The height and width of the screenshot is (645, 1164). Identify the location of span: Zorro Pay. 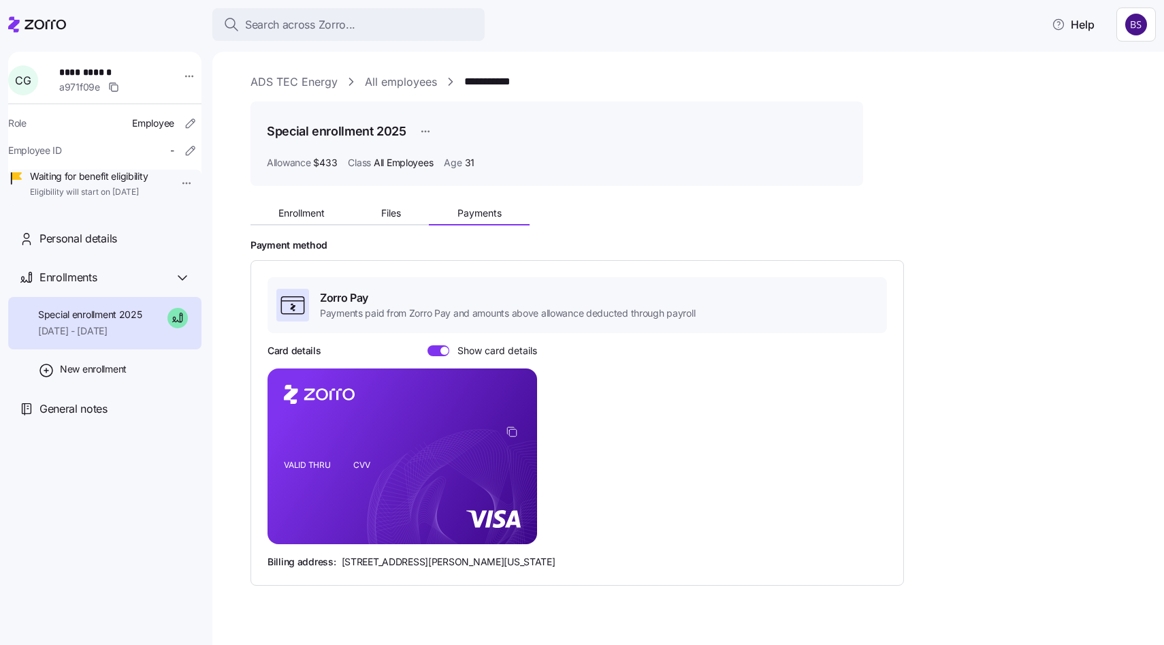
(507, 297).